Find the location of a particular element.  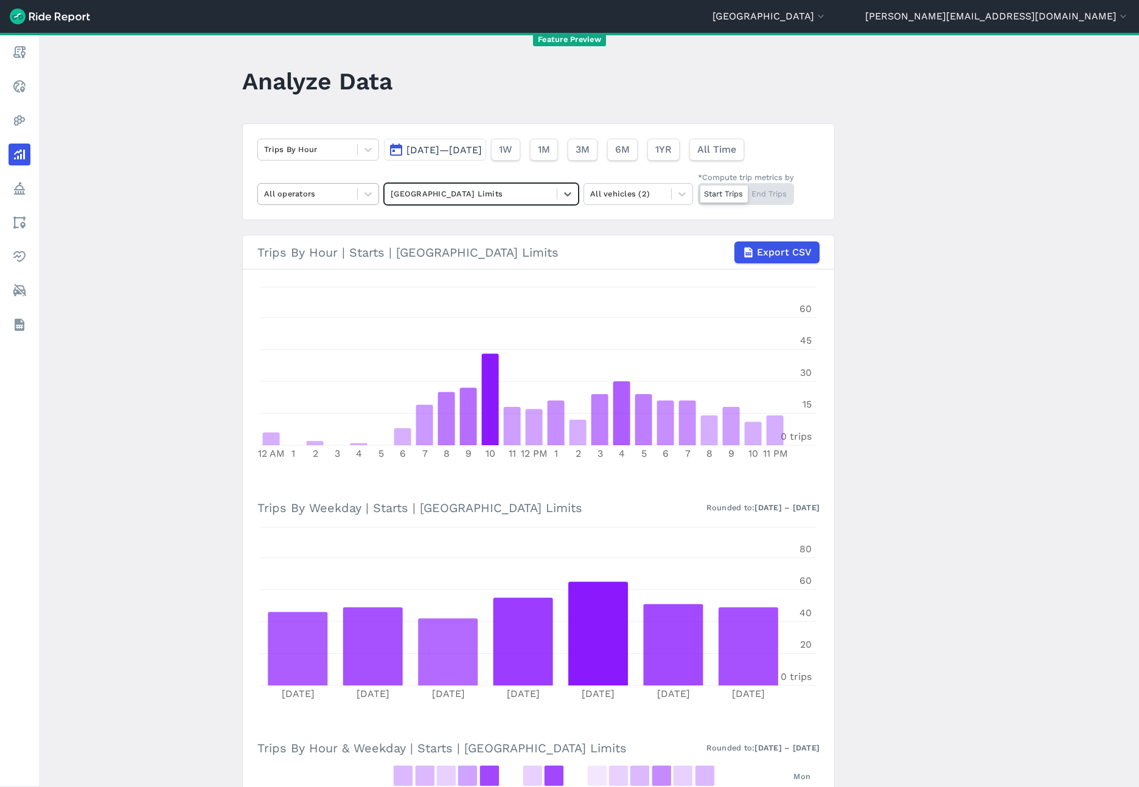

span: Export CSV is located at coordinates (784, 253).